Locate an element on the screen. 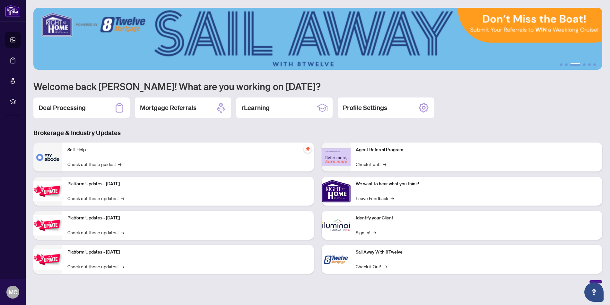  button: 5 is located at coordinates (590, 65).